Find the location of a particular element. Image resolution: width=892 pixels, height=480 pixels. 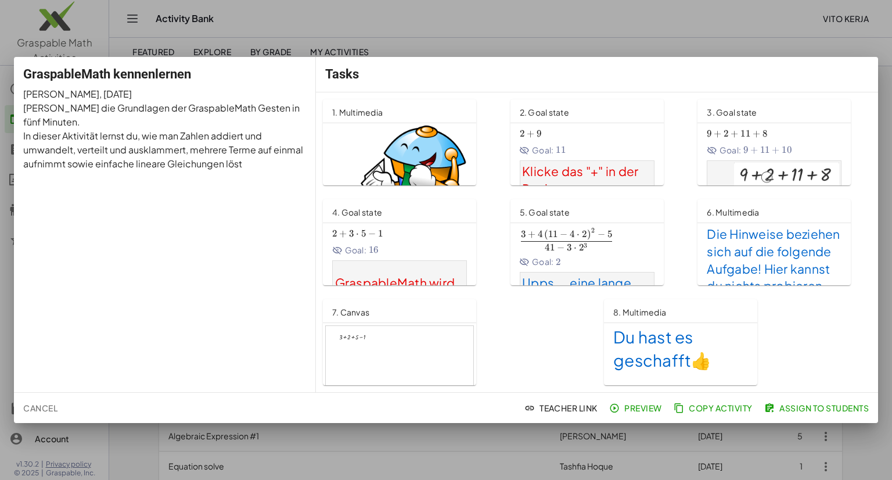

span: 8 is located at coordinates (765, 134).